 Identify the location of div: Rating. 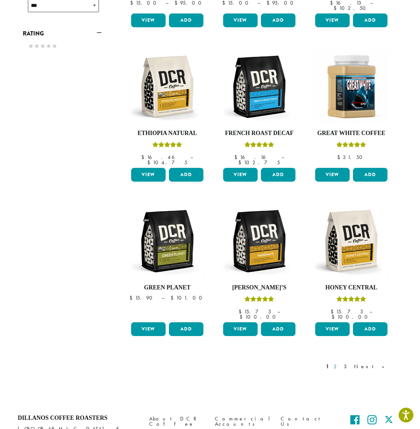
(62, 47).